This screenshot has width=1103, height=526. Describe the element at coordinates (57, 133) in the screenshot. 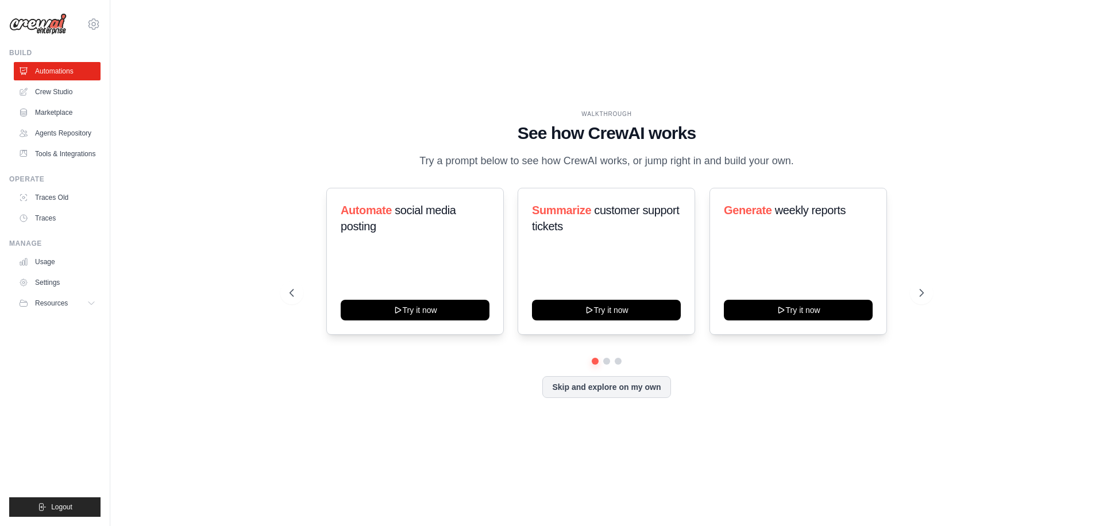

I see `a: Agents Repository` at that location.